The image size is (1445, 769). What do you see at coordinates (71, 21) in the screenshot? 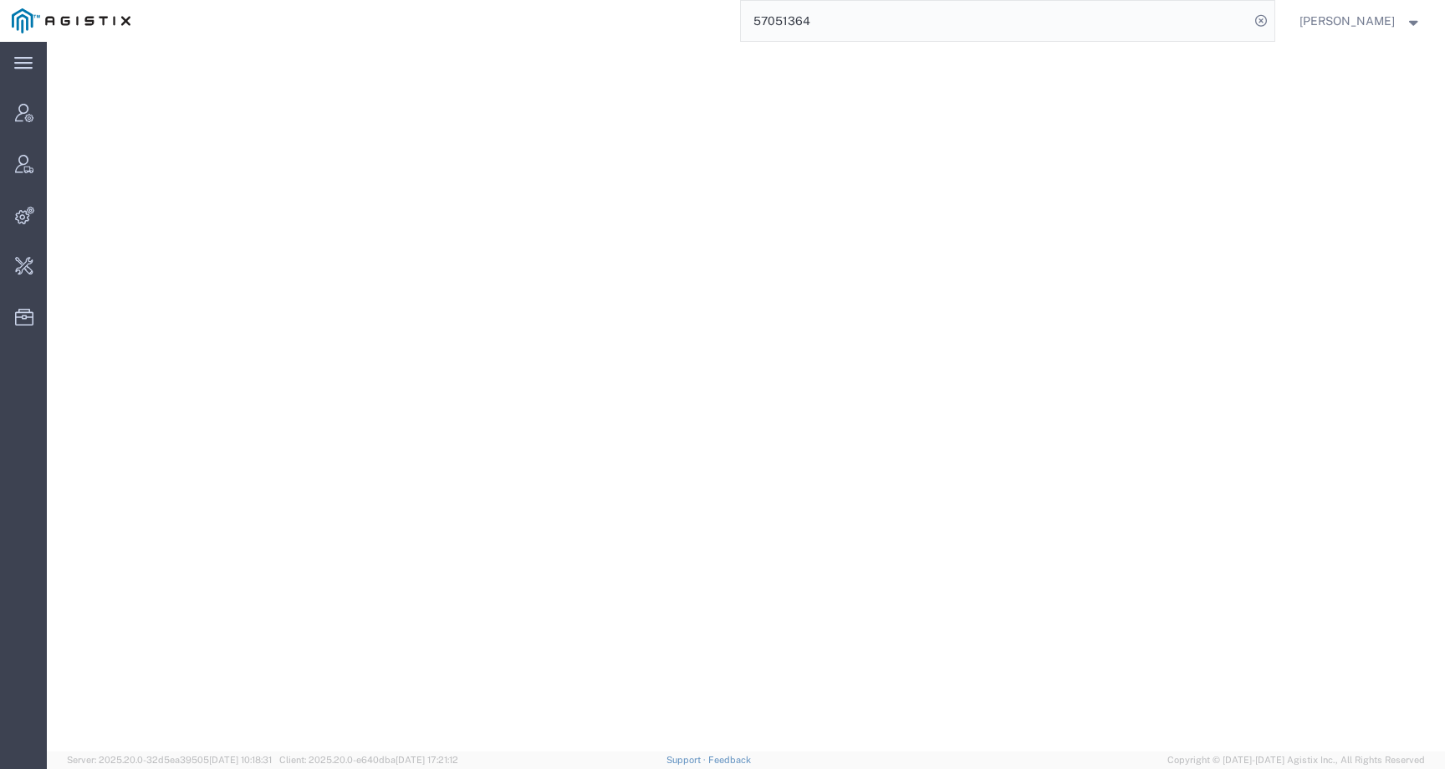
I see `img: logo` at bounding box center [71, 21].